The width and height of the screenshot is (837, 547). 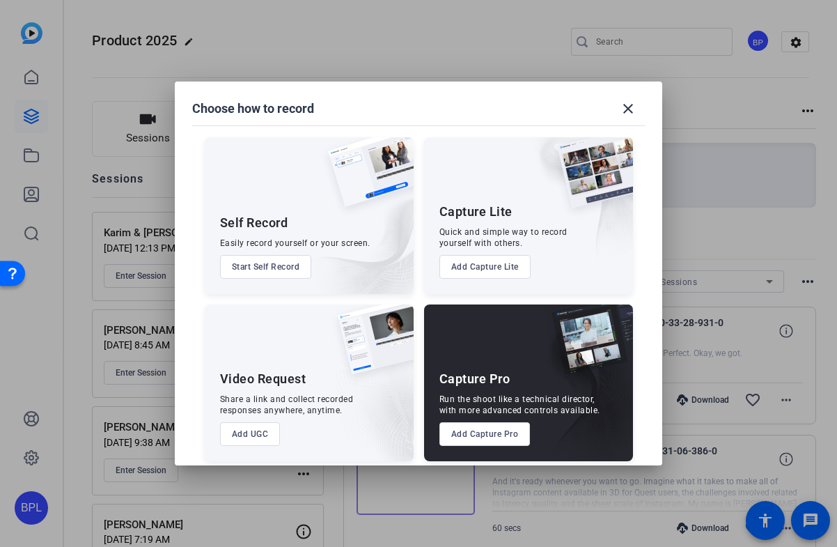 I want to click on button: Start Self Record, so click(x=266, y=267).